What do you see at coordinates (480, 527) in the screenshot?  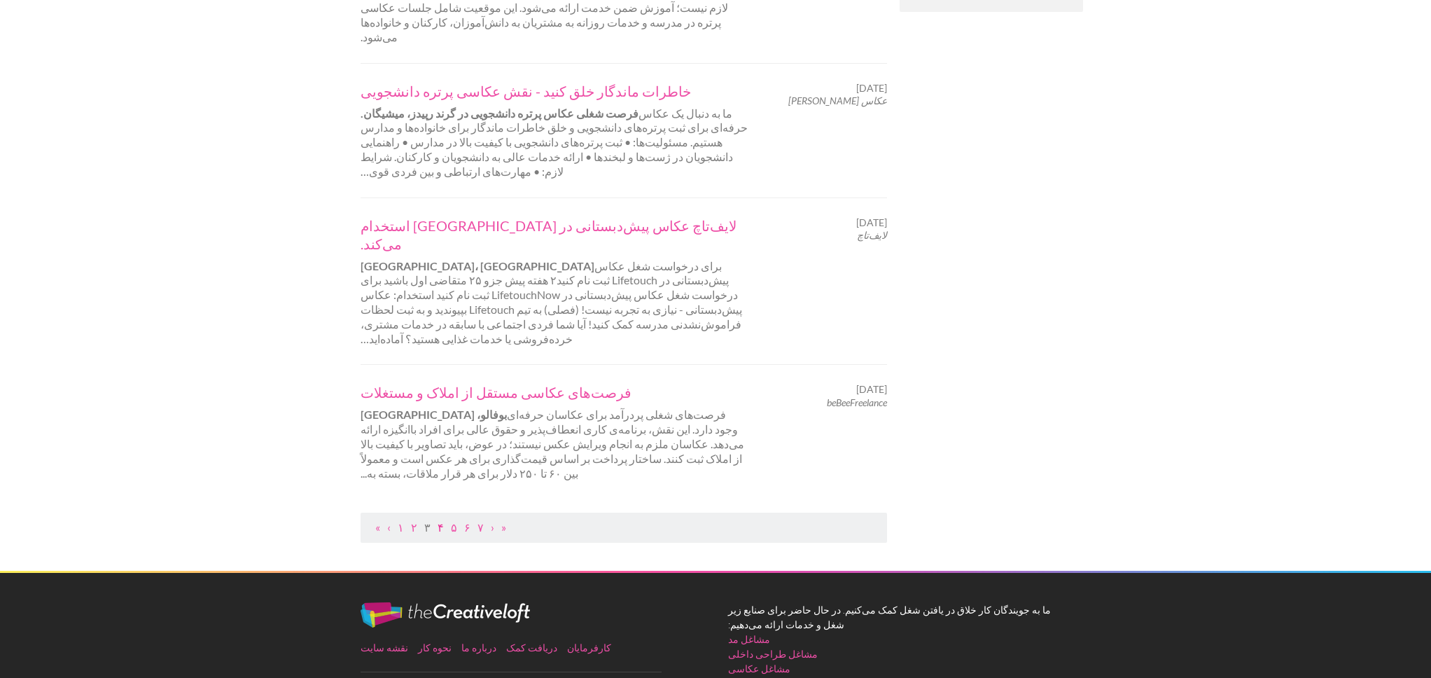 I see `a: صفحه ۷` at bounding box center [480, 527].